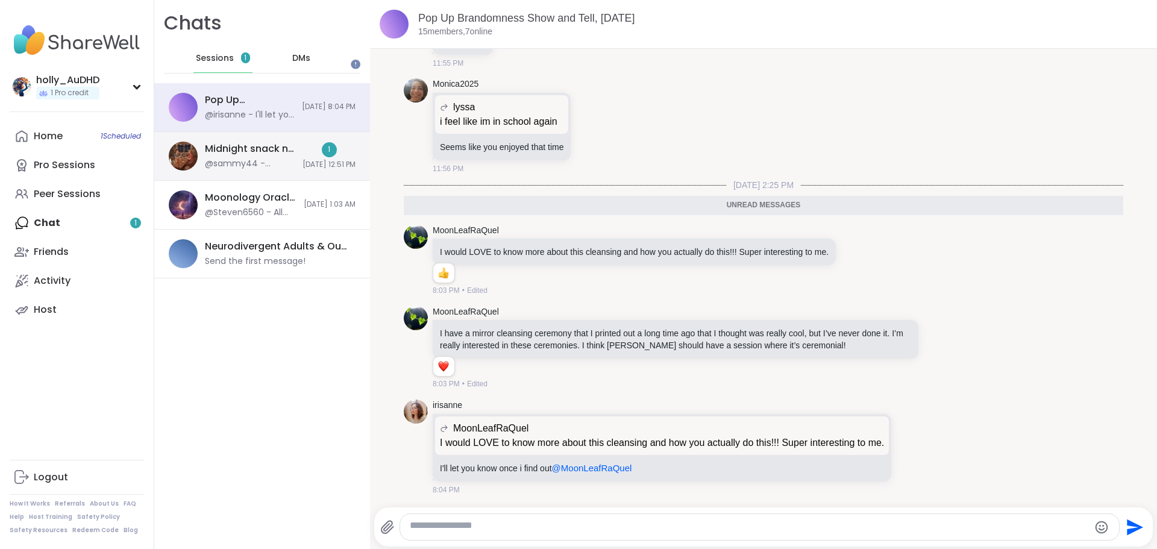 This screenshot has width=1157, height=549. I want to click on p: 15 members, 7 online, so click(455, 32).